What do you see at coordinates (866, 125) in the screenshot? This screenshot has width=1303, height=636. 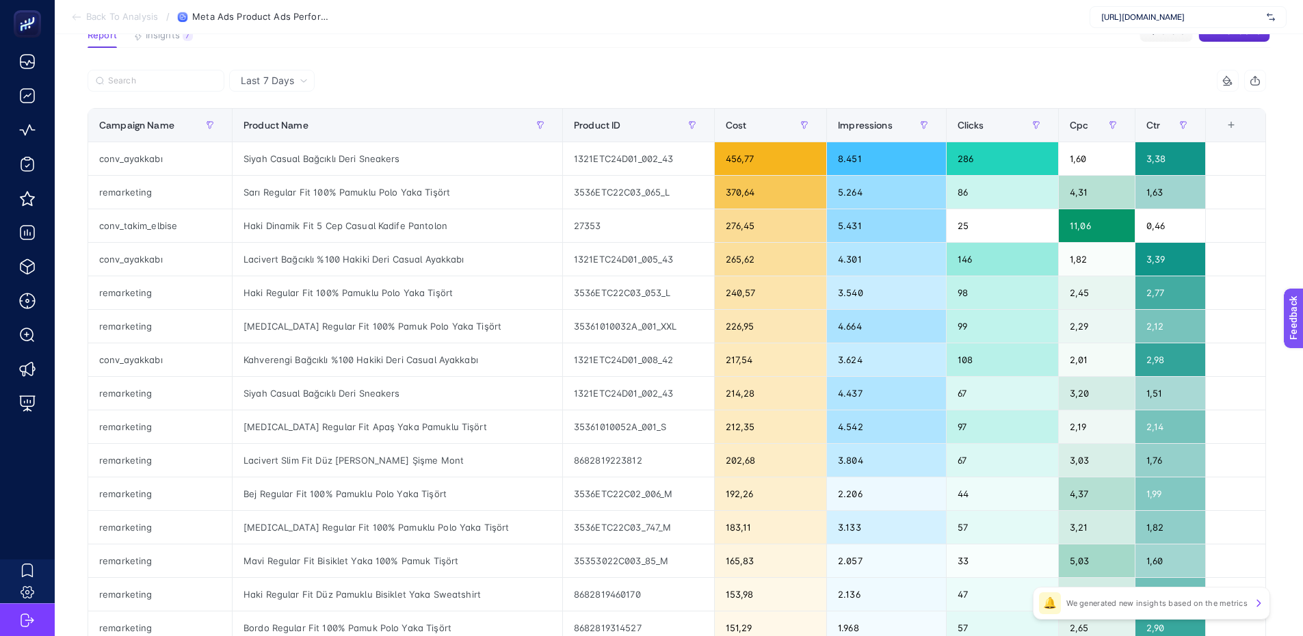 I see `span: Impressions` at bounding box center [866, 125].